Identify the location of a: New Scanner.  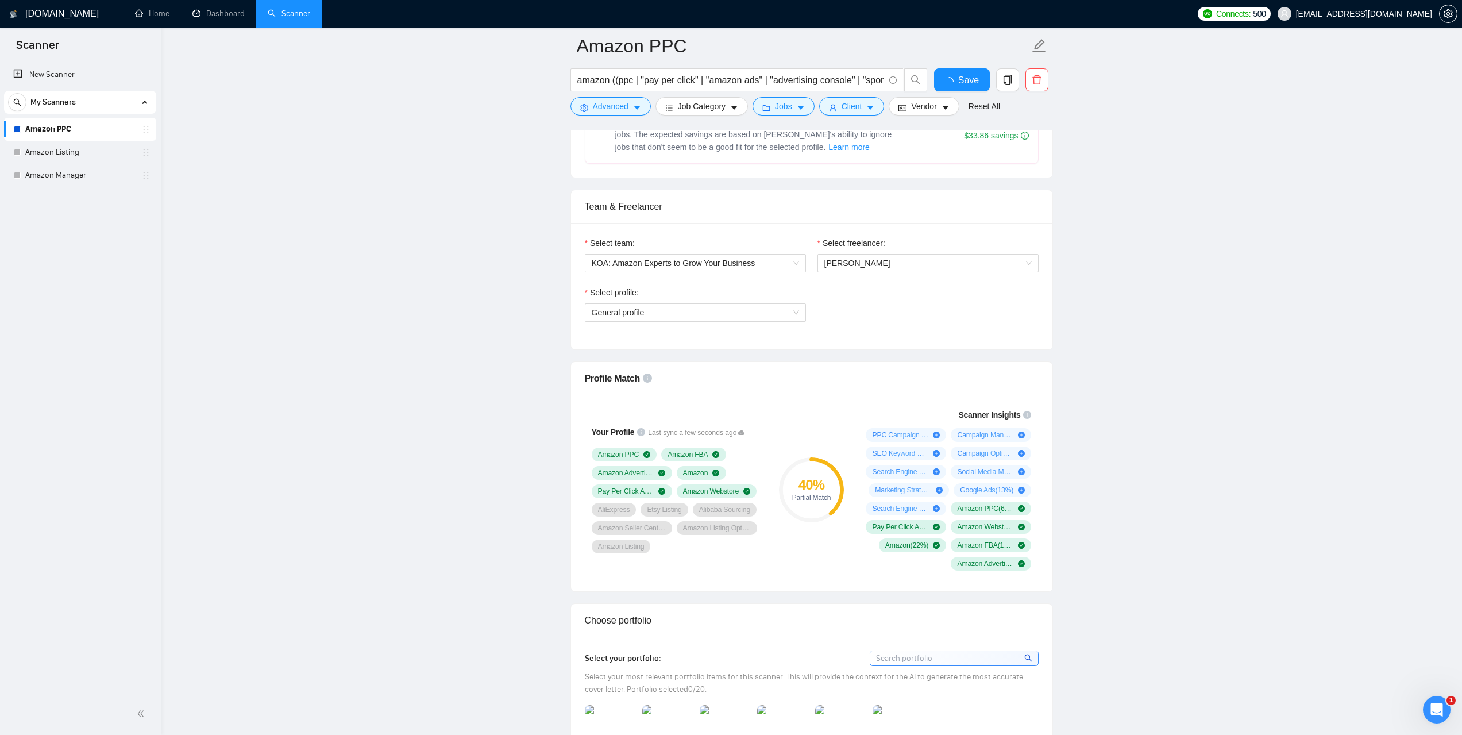
(80, 75).